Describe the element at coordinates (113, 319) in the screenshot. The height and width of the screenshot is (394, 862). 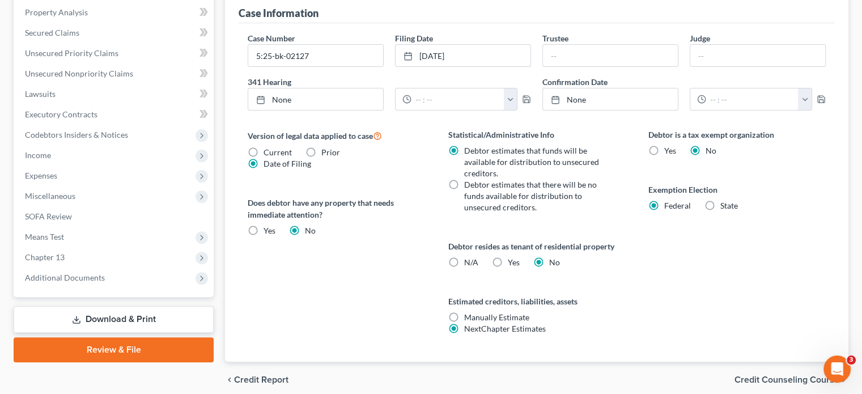
I see `a: Download & Print` at that location.